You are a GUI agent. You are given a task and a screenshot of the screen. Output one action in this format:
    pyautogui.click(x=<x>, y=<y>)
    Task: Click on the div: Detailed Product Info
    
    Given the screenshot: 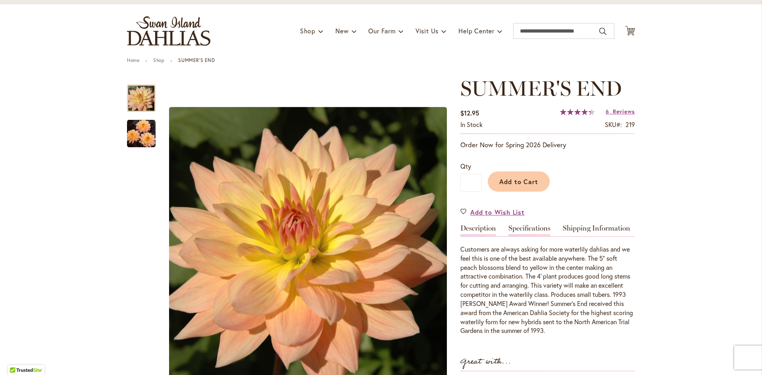 What is the action you would take?
    pyautogui.click(x=547, y=280)
    